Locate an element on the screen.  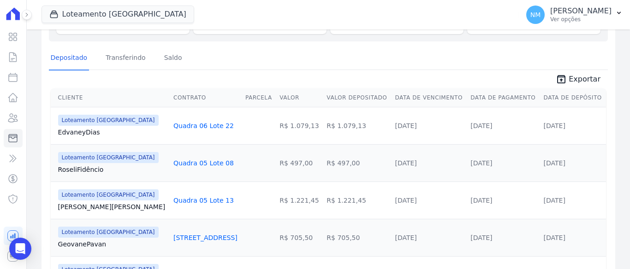
th: Contrato is located at coordinates (206, 98).